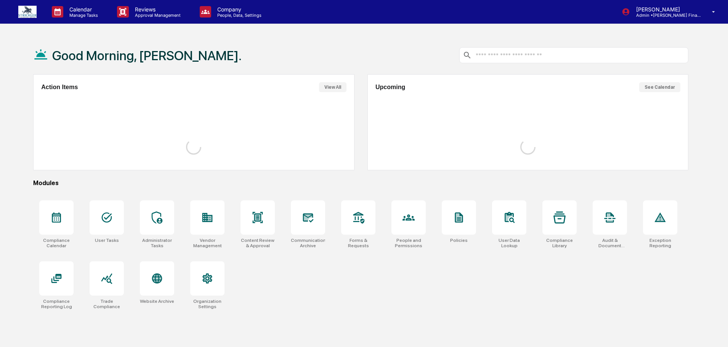  Describe the element at coordinates (333, 87) in the screenshot. I see `button: View All` at that location.